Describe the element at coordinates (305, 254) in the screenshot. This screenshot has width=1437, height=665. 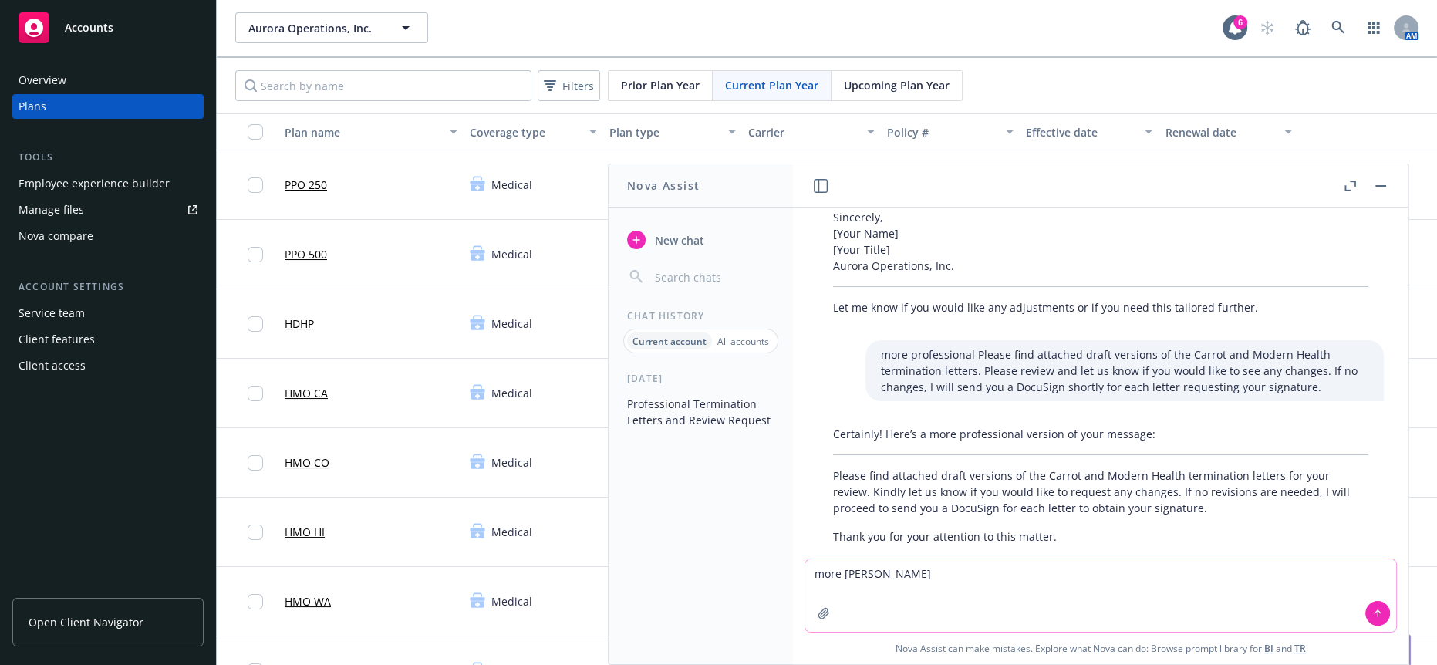
I see `a: PPO 500` at that location.